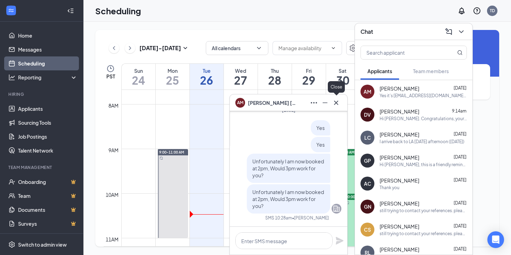  What do you see at coordinates (112, 194) in the screenshot?
I see `div: 10am` at bounding box center [112, 194].